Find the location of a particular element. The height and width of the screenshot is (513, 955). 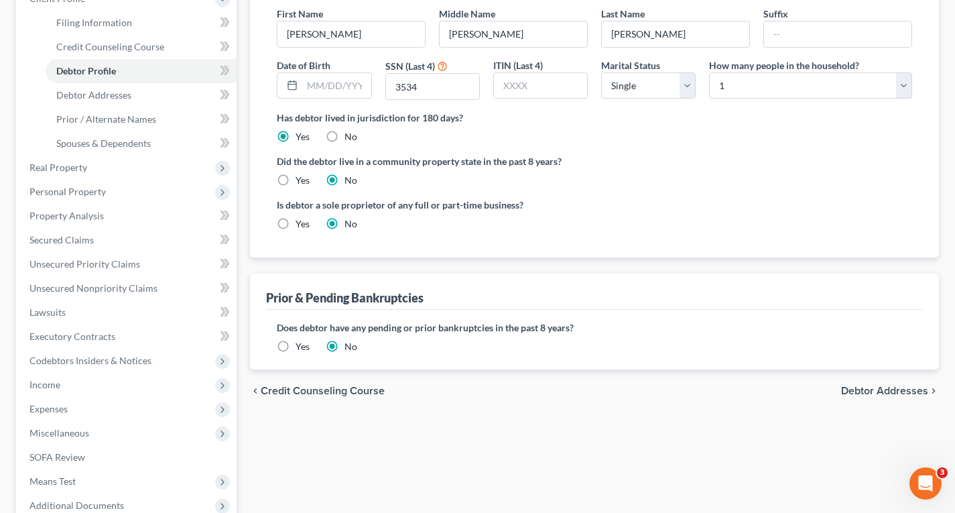

button: chevron_left Credit Counseling Course is located at coordinates (317, 391).